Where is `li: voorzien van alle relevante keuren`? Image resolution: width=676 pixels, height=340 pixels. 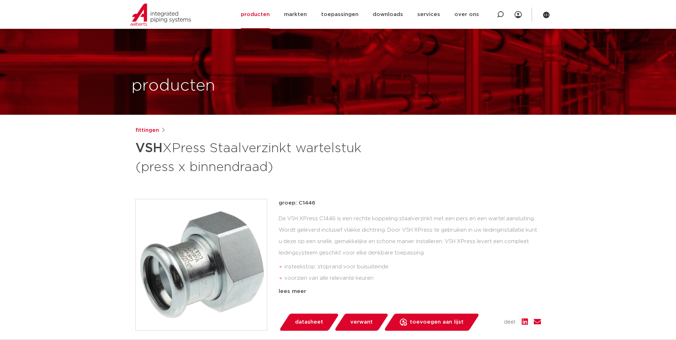 li: voorzien van alle relevante keuren is located at coordinates (412, 278).